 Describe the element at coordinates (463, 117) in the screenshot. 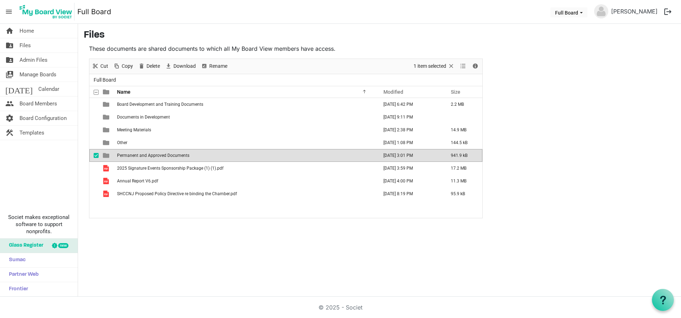

I see `td: is template cell column header Size` at that location.